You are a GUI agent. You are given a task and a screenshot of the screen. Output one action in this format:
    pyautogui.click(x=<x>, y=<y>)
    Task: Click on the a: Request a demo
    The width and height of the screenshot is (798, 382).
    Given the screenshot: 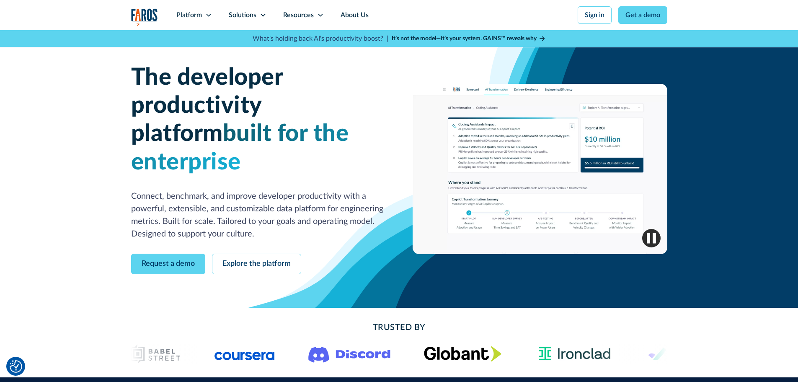 What is the action you would take?
    pyautogui.click(x=168, y=263)
    